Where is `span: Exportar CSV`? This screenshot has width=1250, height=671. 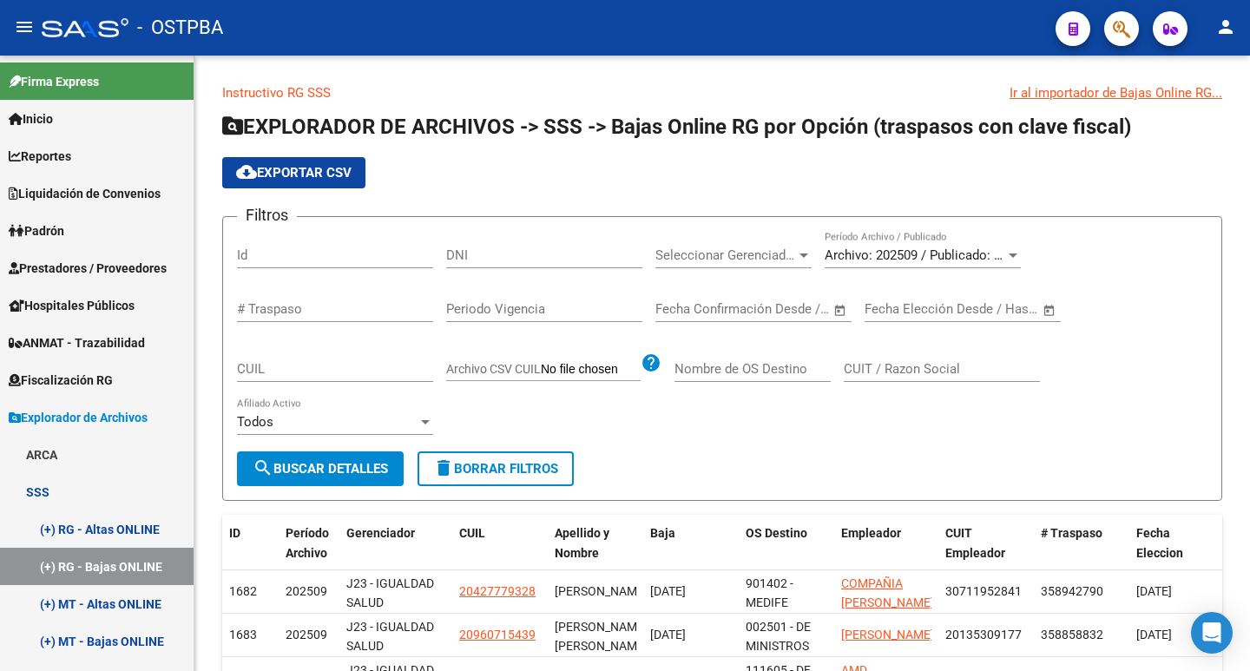 span: Exportar CSV is located at coordinates (293, 173).